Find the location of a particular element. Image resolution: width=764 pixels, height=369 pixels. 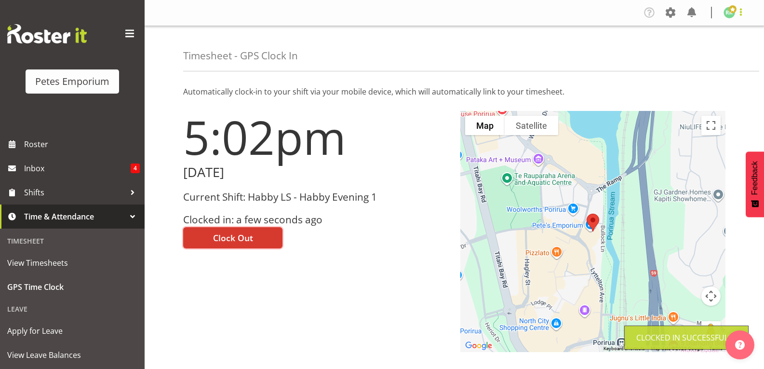

button: Drag Pegman onto the map to open Street View is located at coordinates (711, 331).